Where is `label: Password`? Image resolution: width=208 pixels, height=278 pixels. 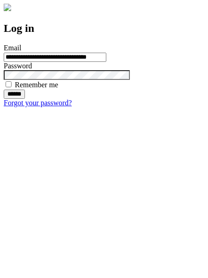 label: Password is located at coordinates (18, 66).